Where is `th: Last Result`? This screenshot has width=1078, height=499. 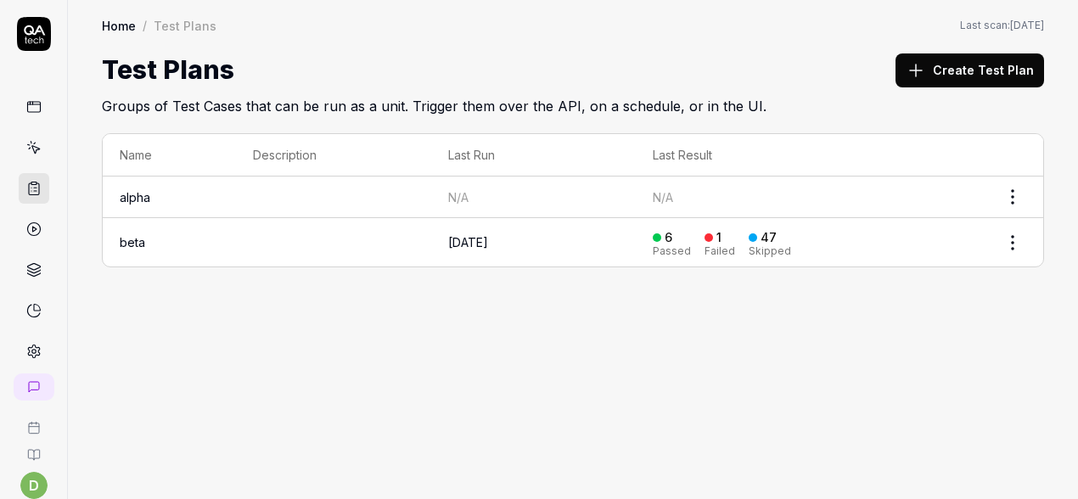
th: Last Result is located at coordinates (809, 155).